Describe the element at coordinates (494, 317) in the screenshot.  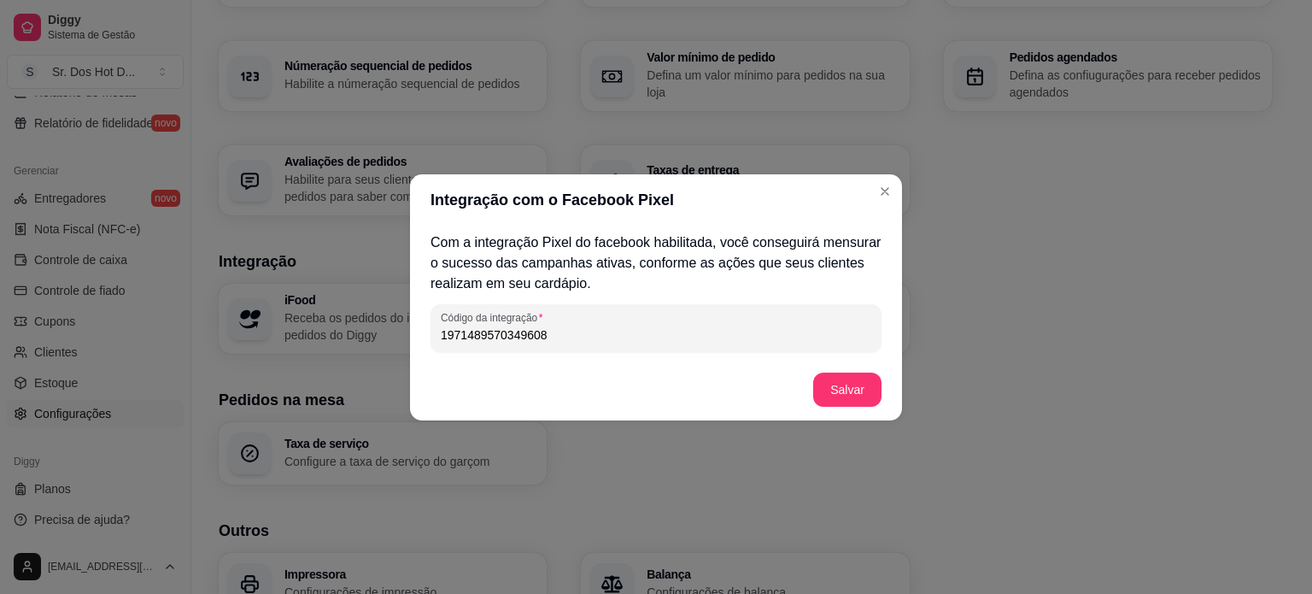
I see `label: Código da integração` at that location.